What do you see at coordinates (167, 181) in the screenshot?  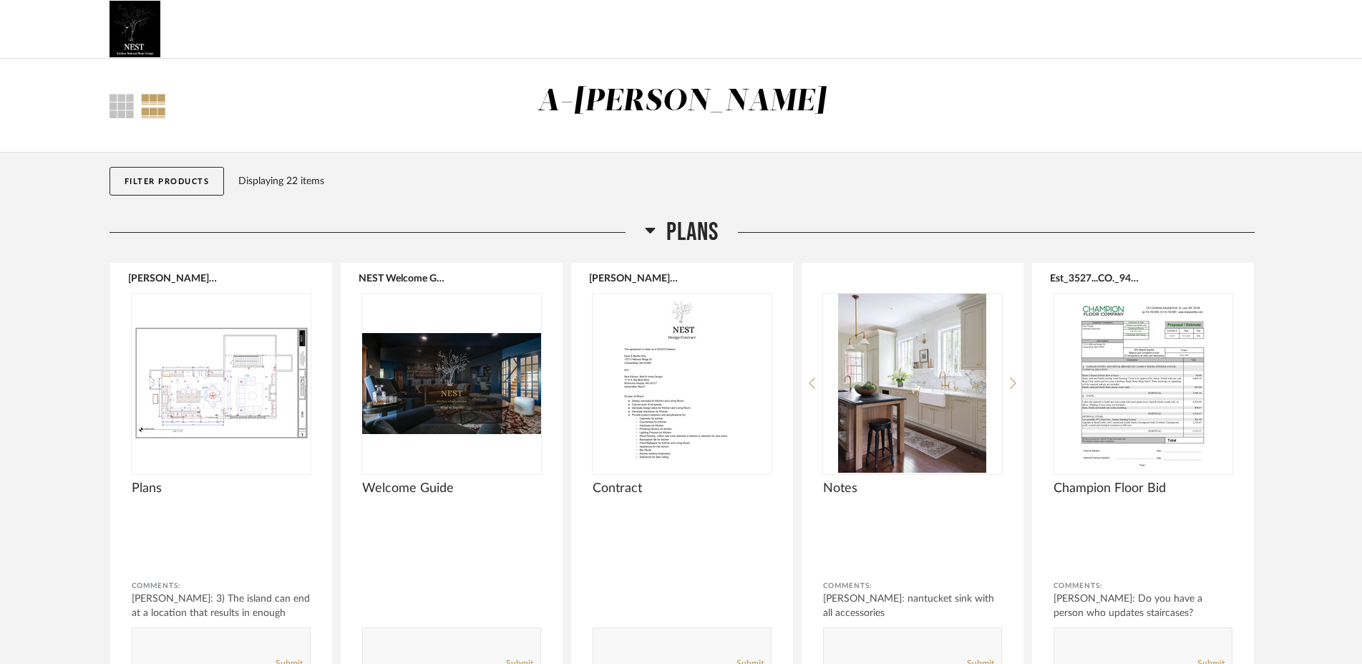 I see `button: Filter Products` at bounding box center [167, 181].